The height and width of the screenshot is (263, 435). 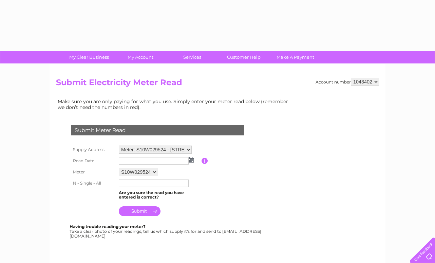 What do you see at coordinates (205, 161) in the screenshot?
I see `input: Information` at bounding box center [205, 161].